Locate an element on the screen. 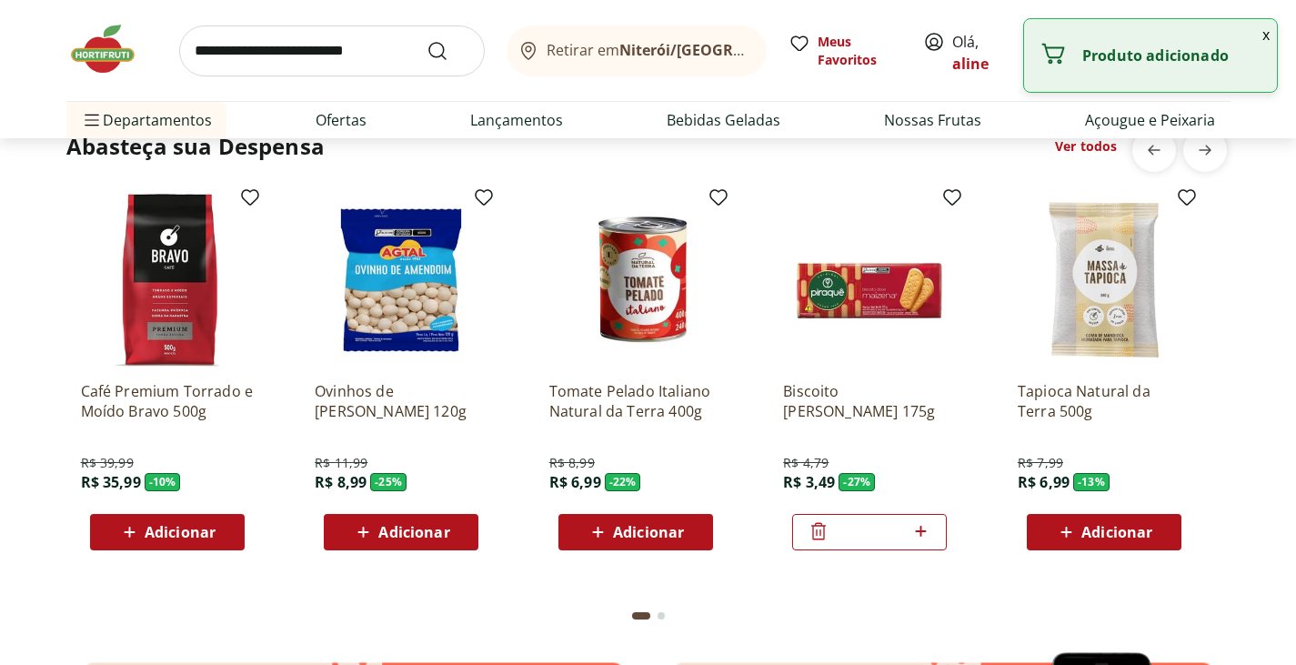  a: Ofertas is located at coordinates (341, 120).